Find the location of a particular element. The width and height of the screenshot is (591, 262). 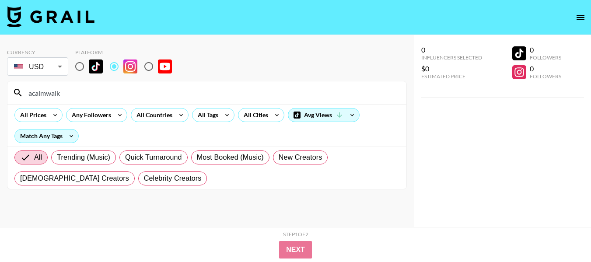

img: TikTok is located at coordinates (96, 67).